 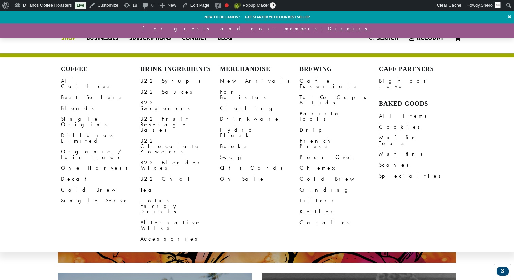 I want to click on h4: Brewing, so click(x=339, y=69).